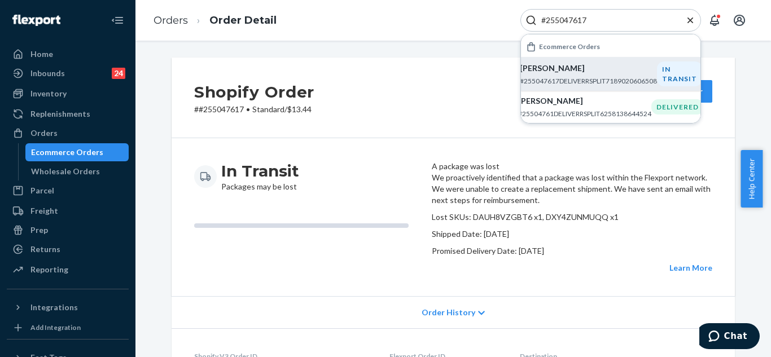  I want to click on h6: Ecommerce Orders, so click(569, 46).